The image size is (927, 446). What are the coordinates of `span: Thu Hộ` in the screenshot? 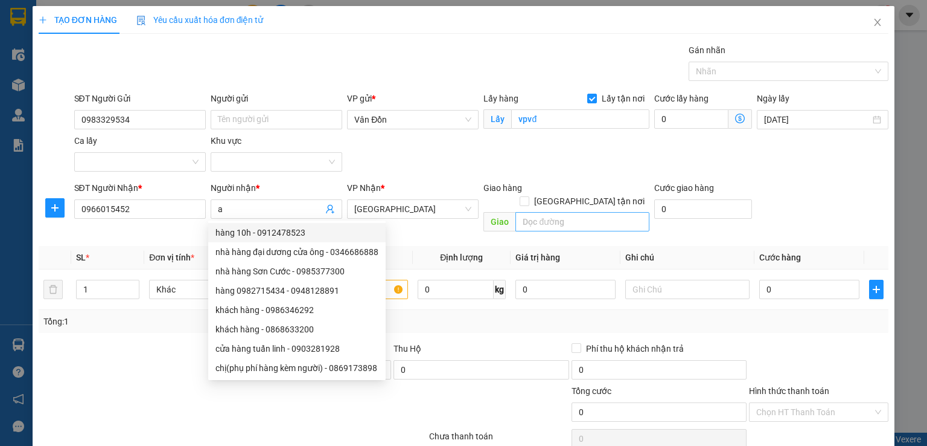 It's located at (408, 348).